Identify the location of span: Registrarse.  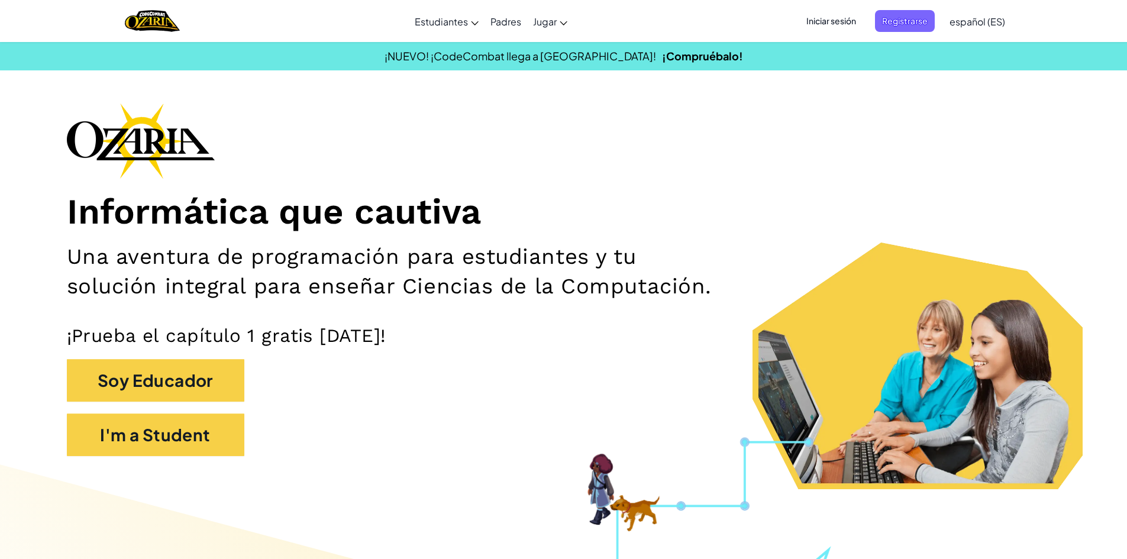
(904, 21).